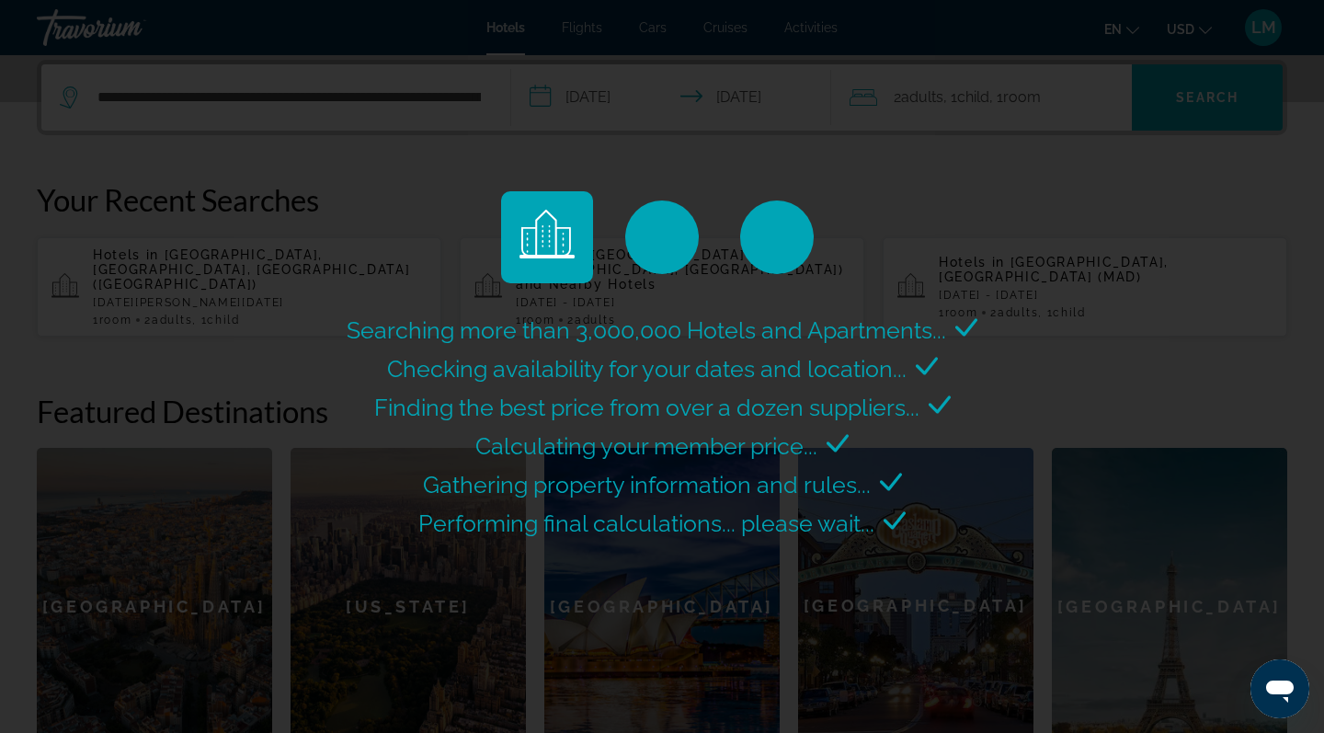 This screenshot has width=1324, height=733. Describe the element at coordinates (646, 523) in the screenshot. I see `span: Performing final calculations... please wait...` at that location.